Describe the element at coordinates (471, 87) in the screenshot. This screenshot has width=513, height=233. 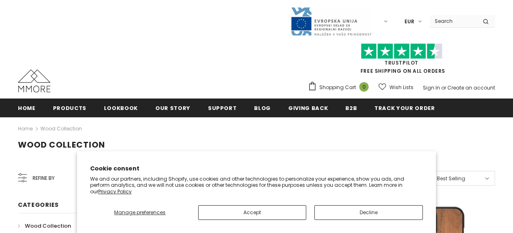
I see `a: Create an account` at that location.